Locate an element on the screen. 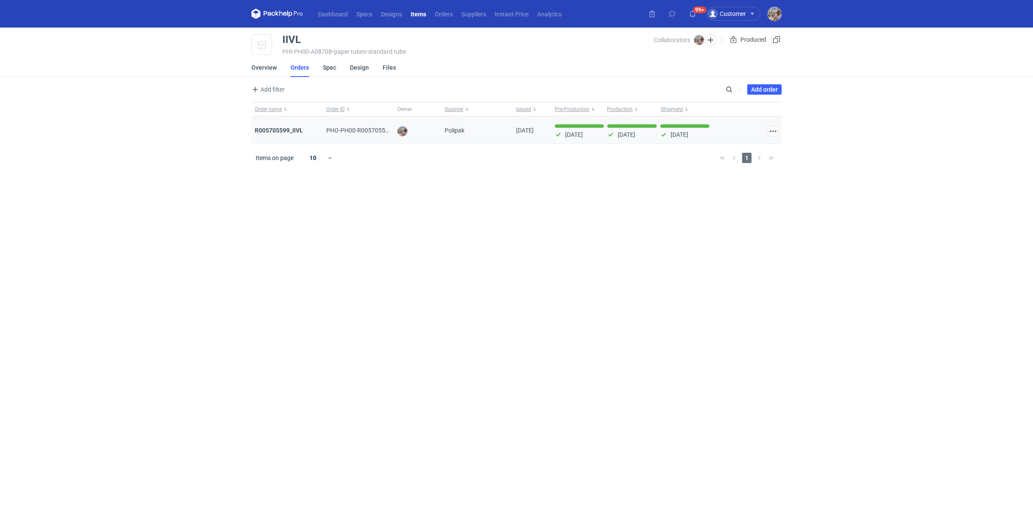 The height and width of the screenshot is (515, 1033). span: Pre-Production is located at coordinates (572, 109).